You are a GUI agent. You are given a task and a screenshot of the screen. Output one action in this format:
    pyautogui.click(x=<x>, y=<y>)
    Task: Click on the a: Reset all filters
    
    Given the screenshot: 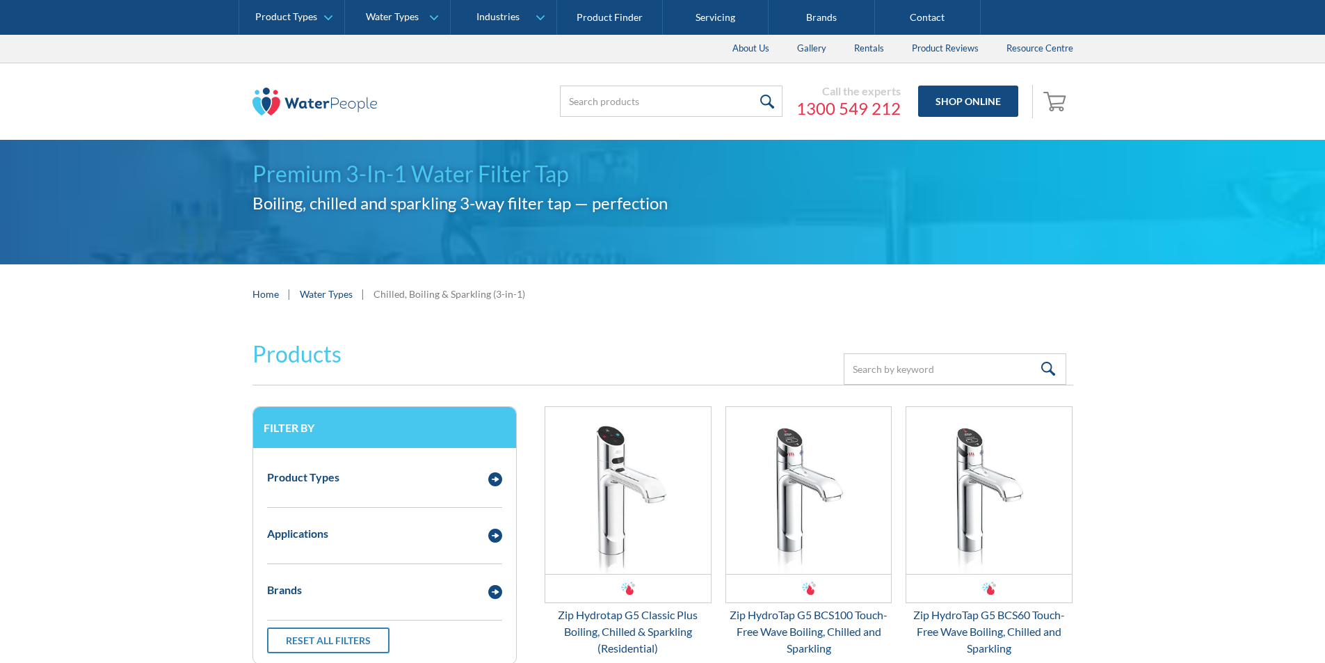 What is the action you would take?
    pyautogui.click(x=328, y=640)
    